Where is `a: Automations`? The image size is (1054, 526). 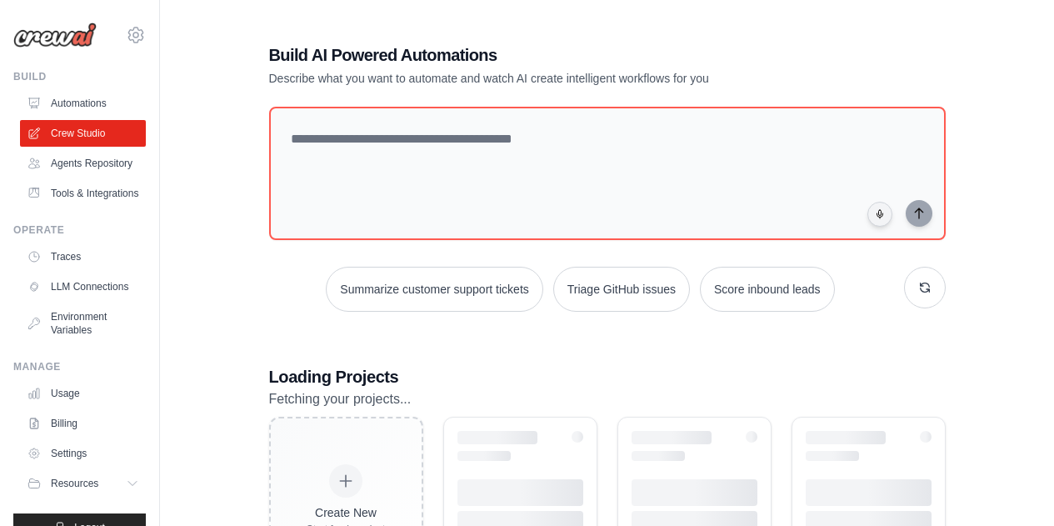
a: Automations is located at coordinates (82, 103).